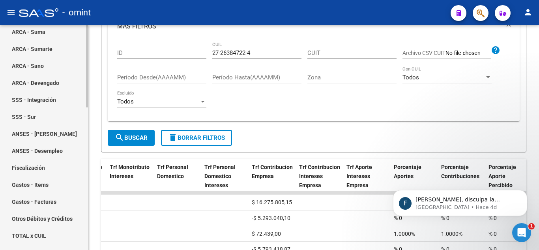 This screenshot has height=250, width=539. What do you see at coordinates (130, 176) in the screenshot?
I see `datatable-header-cell: Trf Monotributo Intereses` at bounding box center [130, 176].